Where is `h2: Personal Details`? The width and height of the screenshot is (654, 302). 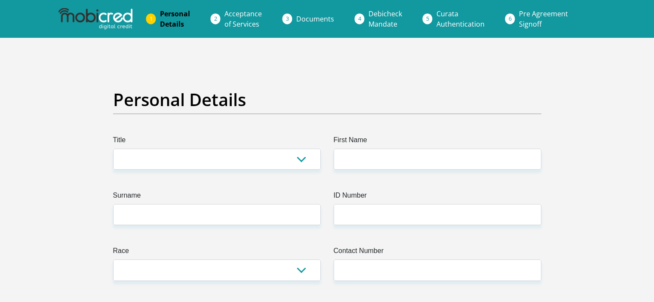 h2: Personal Details is located at coordinates (327, 100).